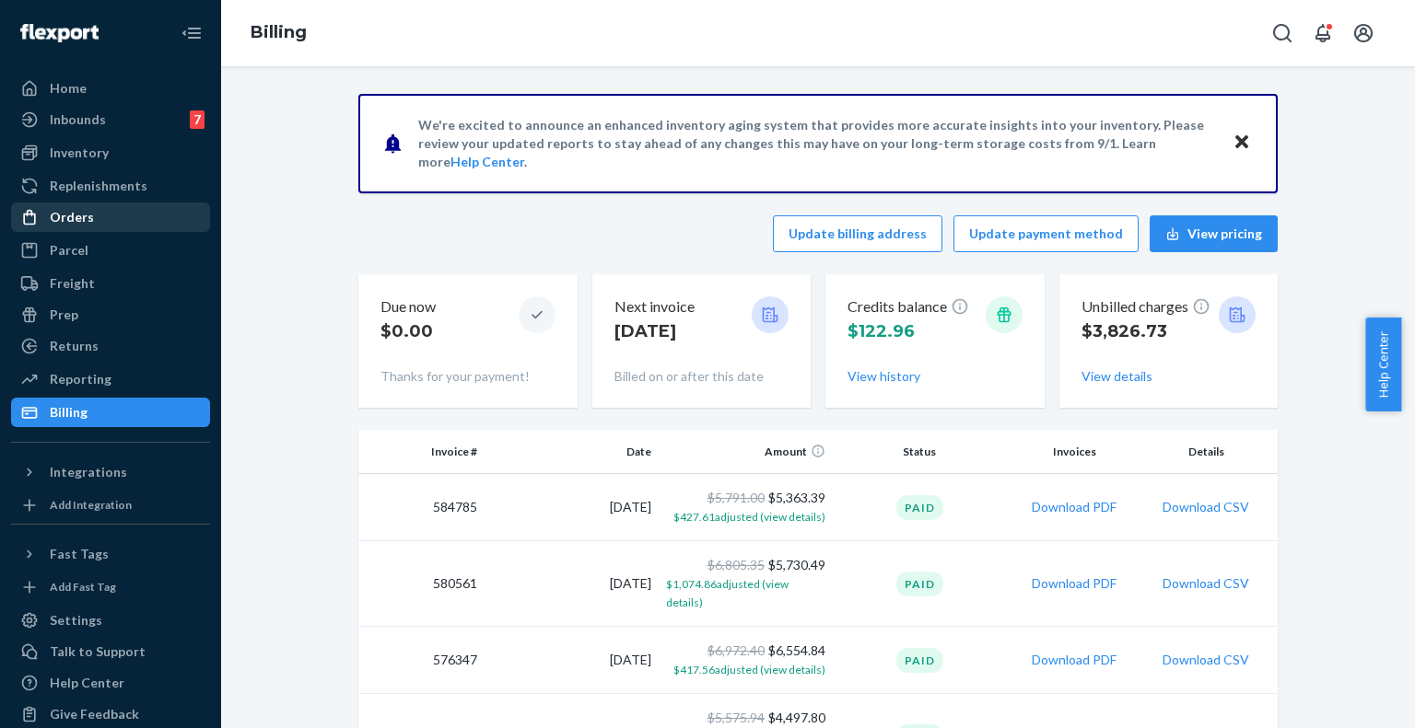 Image resolution: width=1415 pixels, height=728 pixels. Describe the element at coordinates (64, 315) in the screenshot. I see `div: Prep` at that location.